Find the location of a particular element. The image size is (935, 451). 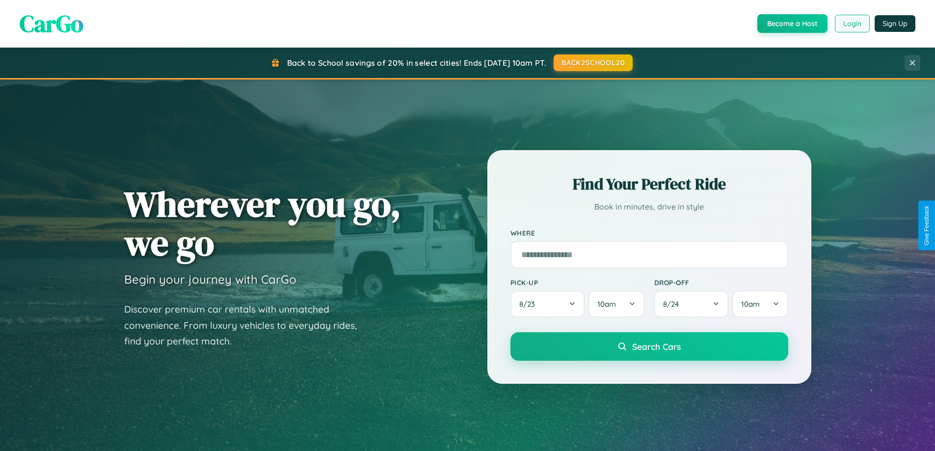

button: Become a Host is located at coordinates (792, 24).